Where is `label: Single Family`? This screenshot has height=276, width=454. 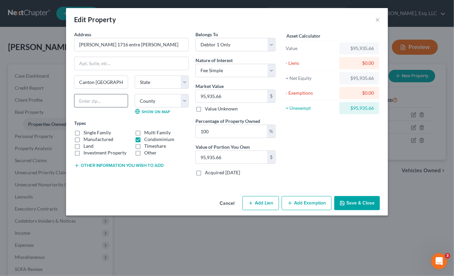 label: Single Family is located at coordinates (97, 132).